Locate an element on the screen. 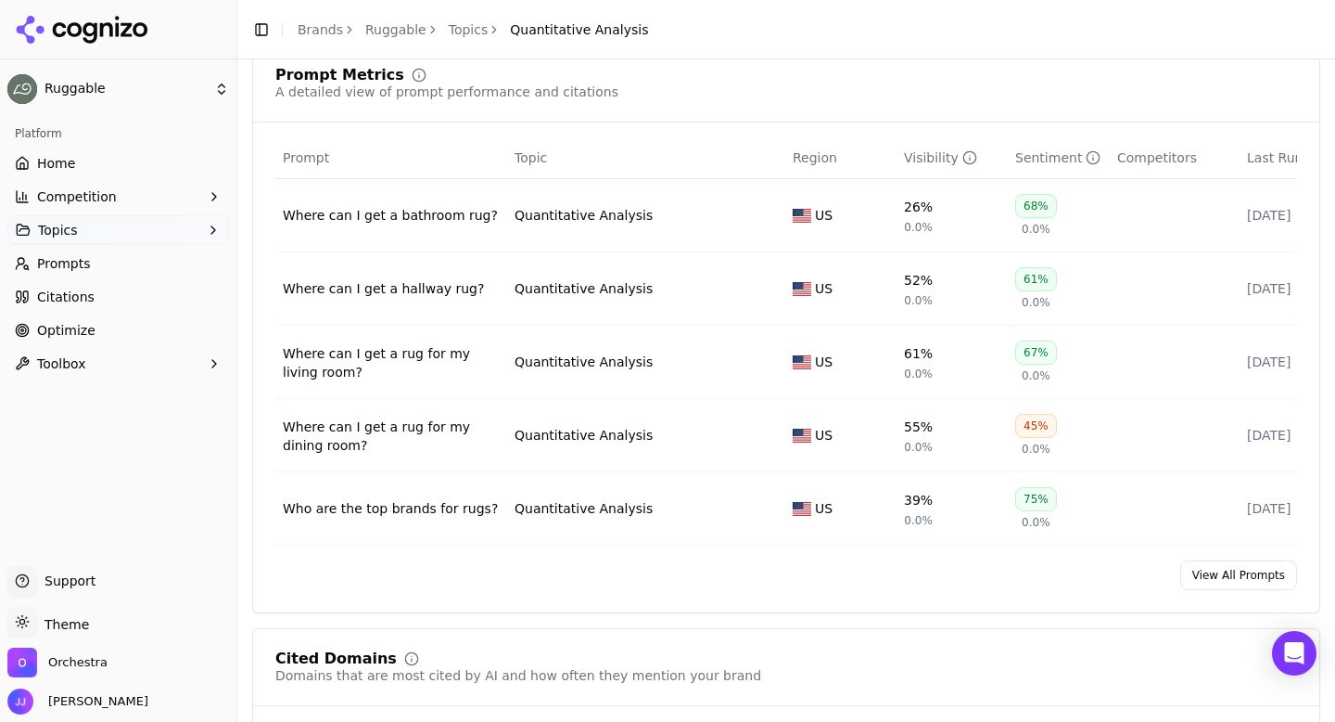 The width and height of the screenshot is (1335, 722). span: Region is located at coordinates (815, 158).